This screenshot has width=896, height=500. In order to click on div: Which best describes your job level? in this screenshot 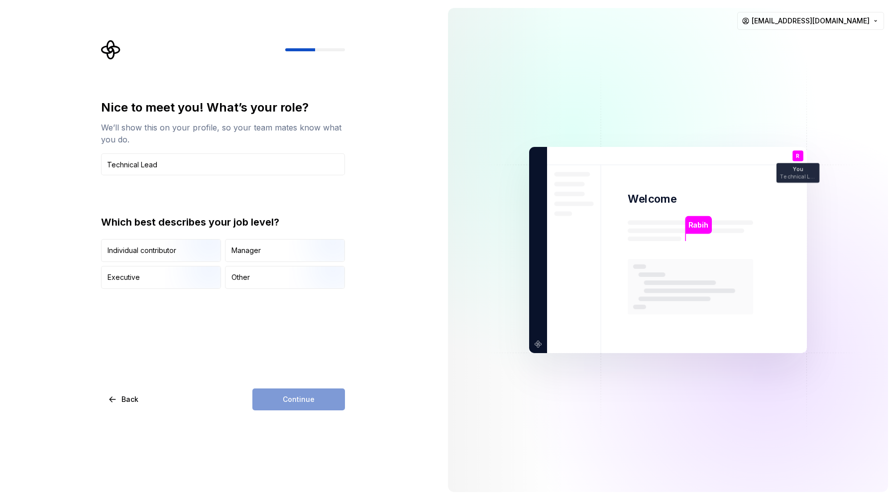, I will do `click(223, 222)`.